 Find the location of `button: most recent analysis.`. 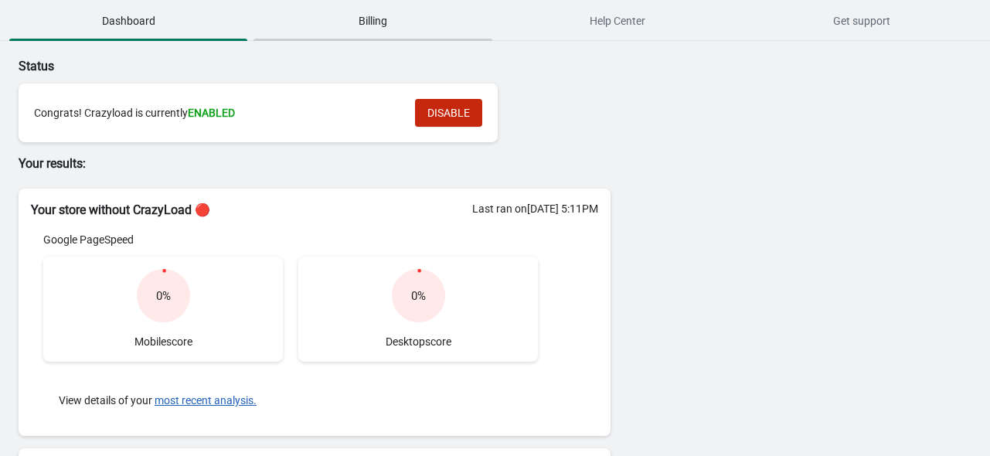

button: most recent analysis. is located at coordinates (206, 400).